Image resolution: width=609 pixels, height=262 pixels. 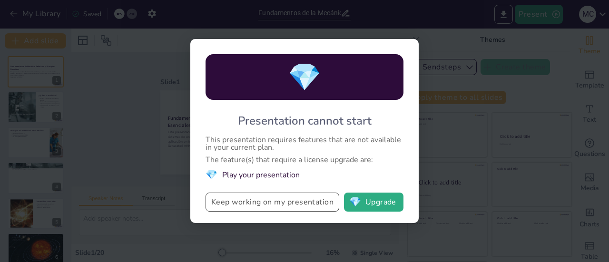 What do you see at coordinates (373, 202) in the screenshot?
I see `button: diamondUpgrade` at bounding box center [373, 202].